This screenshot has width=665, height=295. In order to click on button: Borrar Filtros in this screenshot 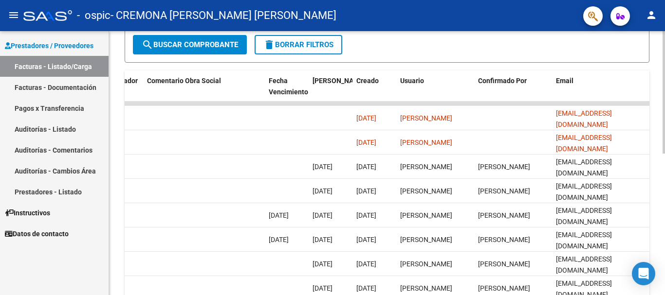, I will do `click(298, 45)`.